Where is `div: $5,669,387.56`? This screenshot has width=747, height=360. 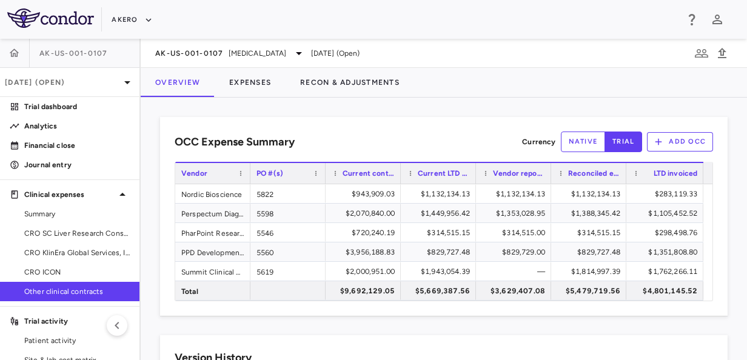
div: $5,669,387.56 is located at coordinates (441, 291).